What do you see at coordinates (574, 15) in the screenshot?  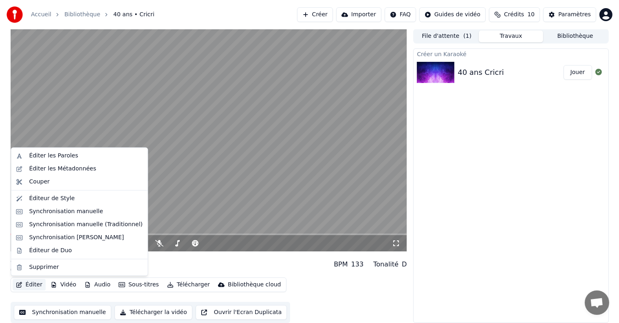 I see `div: Paramètres` at bounding box center [574, 15].